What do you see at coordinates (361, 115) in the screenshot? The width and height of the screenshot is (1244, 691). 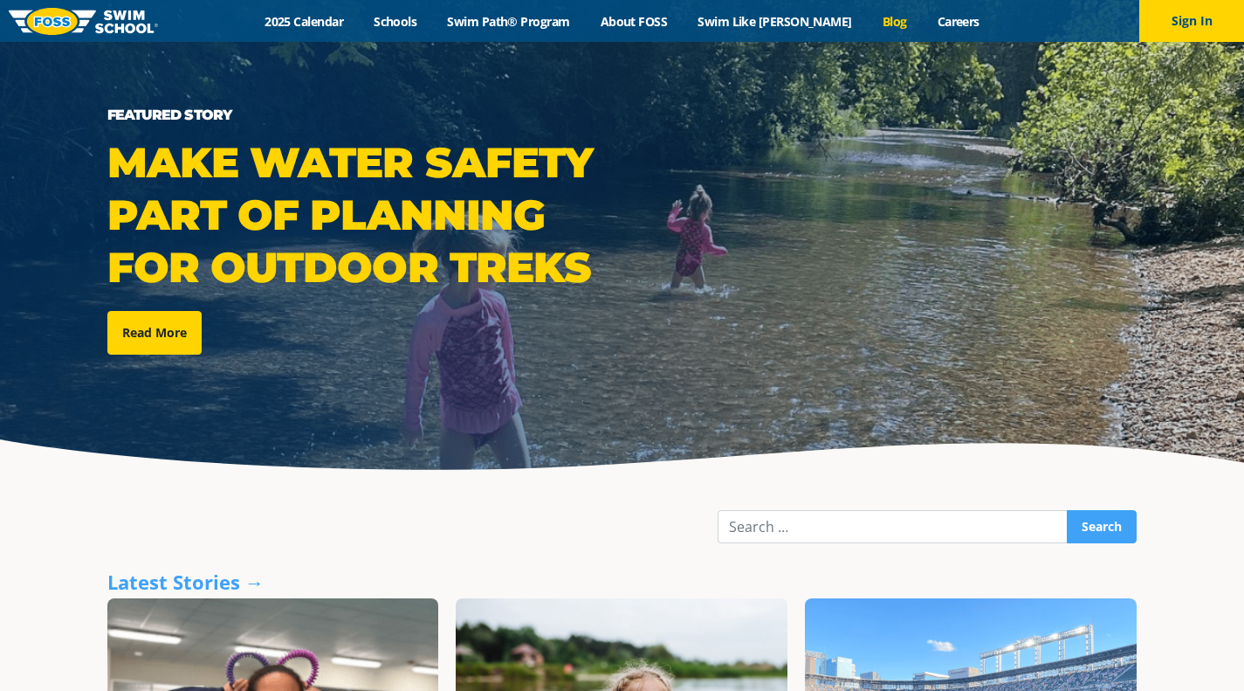 I see `div: Featured Story` at bounding box center [361, 115].